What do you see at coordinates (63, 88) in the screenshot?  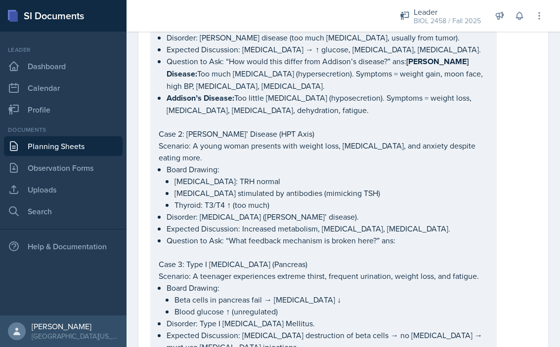 I see `a: Calendar` at bounding box center [63, 88].